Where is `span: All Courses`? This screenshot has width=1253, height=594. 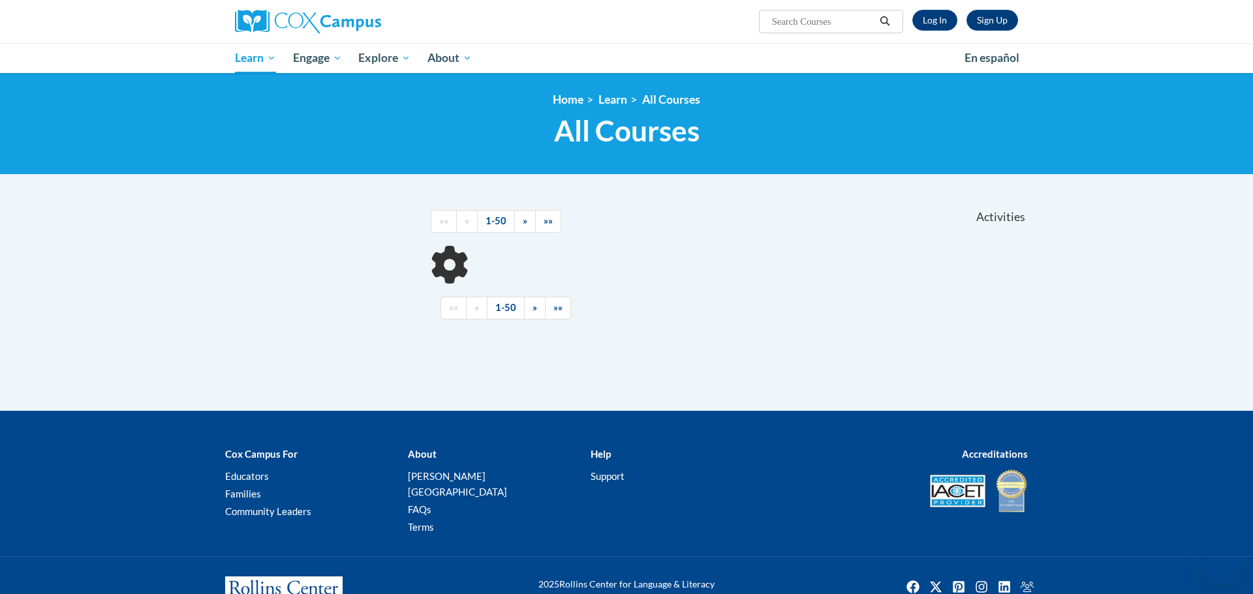 span: All Courses is located at coordinates (626, 130).